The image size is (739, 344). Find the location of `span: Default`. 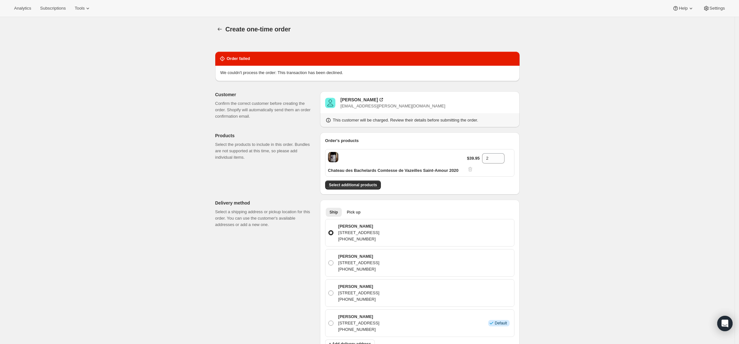

span: Default is located at coordinates (500, 323).